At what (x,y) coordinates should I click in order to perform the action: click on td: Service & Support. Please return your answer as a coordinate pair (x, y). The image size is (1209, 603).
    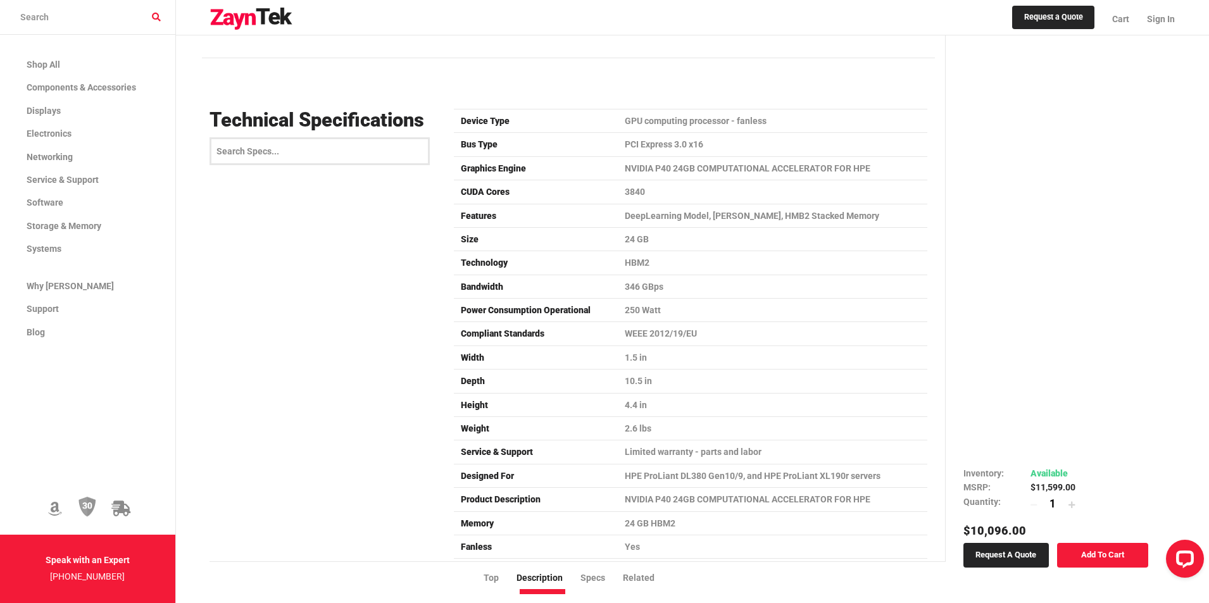
    Looking at the image, I should click on (536, 452).